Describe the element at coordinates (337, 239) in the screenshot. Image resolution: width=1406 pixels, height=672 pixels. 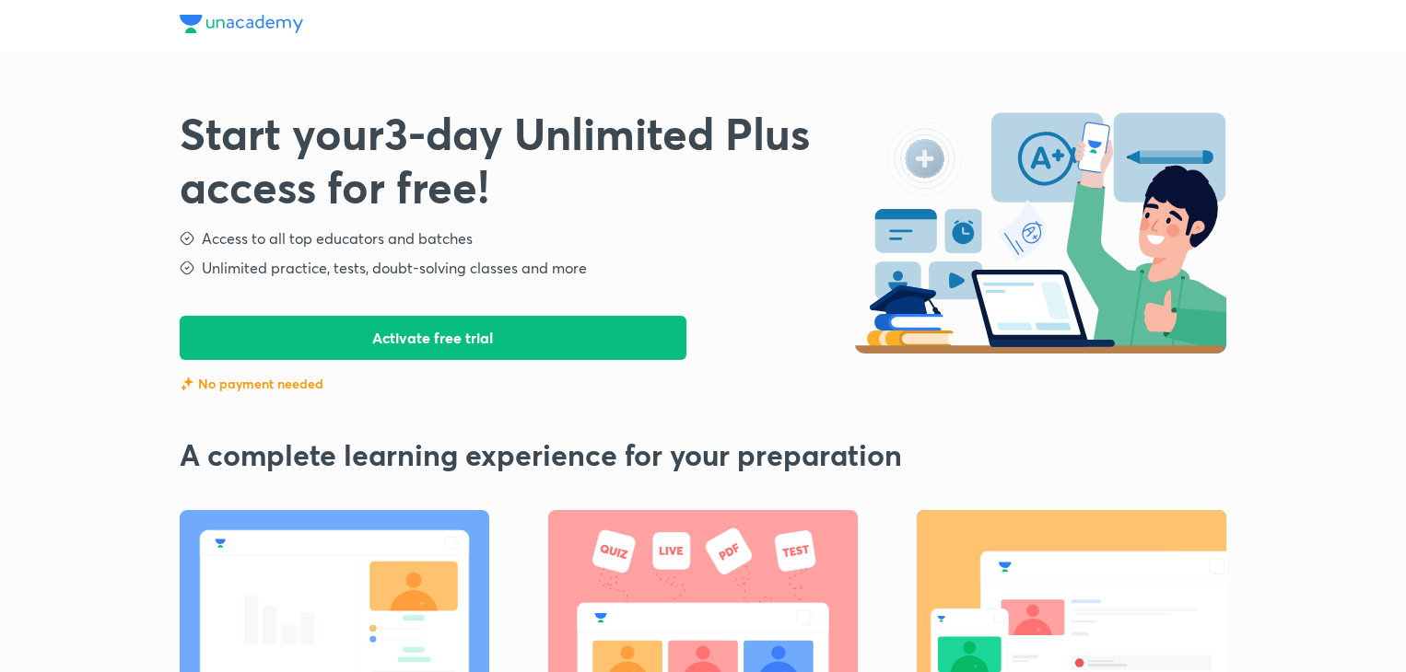
I see `h5: Access to all top educators and batches` at that location.